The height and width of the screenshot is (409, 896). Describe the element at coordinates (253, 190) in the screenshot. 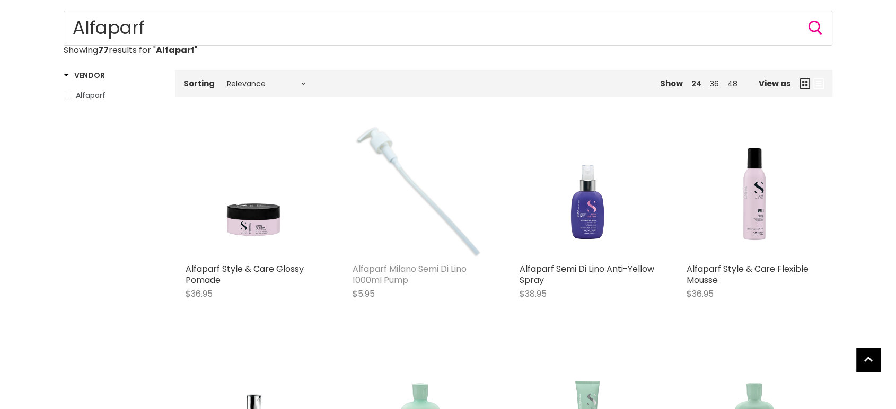

I see `img: Alfaparf Style & Care Glossy Pomade` at that location.